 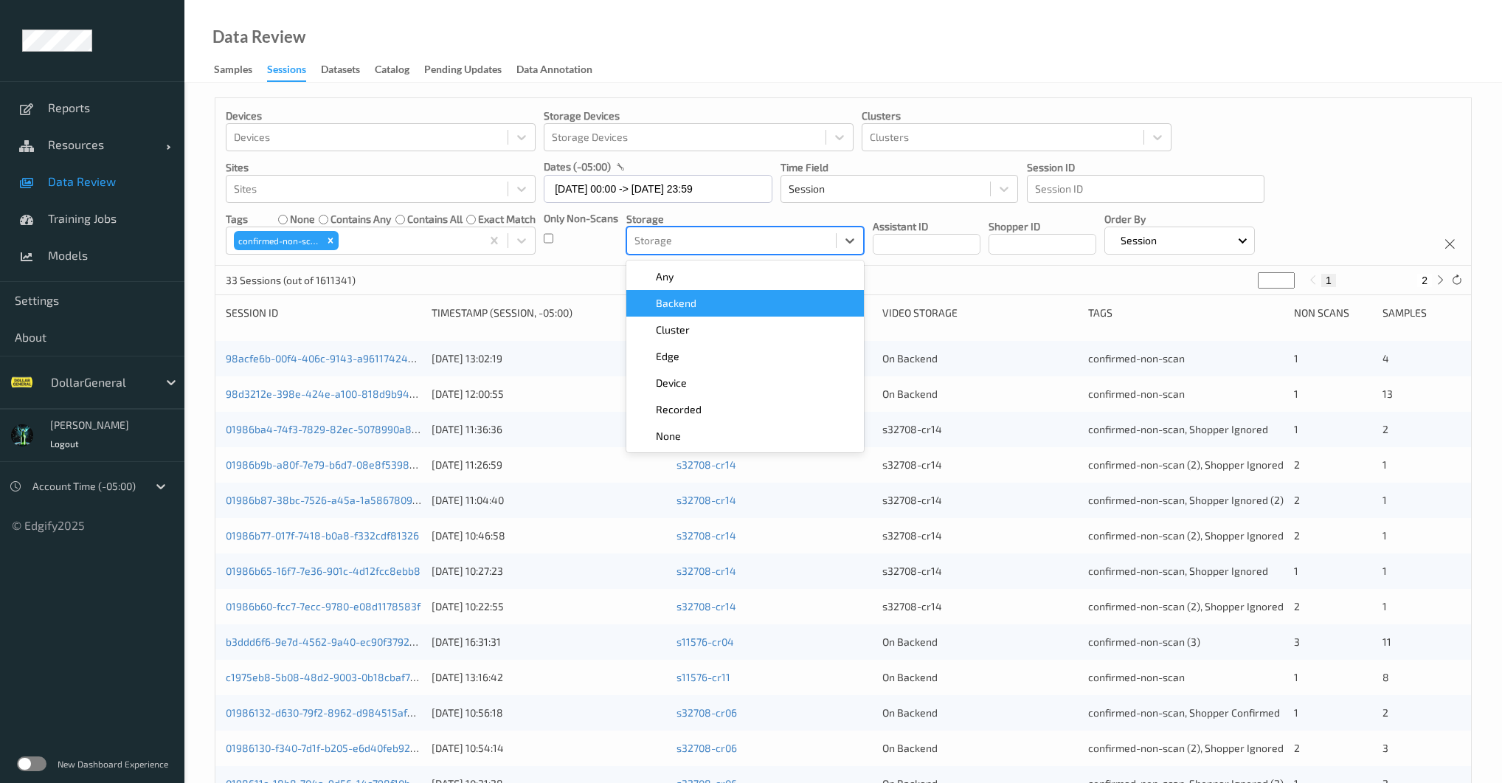 What do you see at coordinates (676, 303) in the screenshot?
I see `span: Backend` at bounding box center [676, 303].